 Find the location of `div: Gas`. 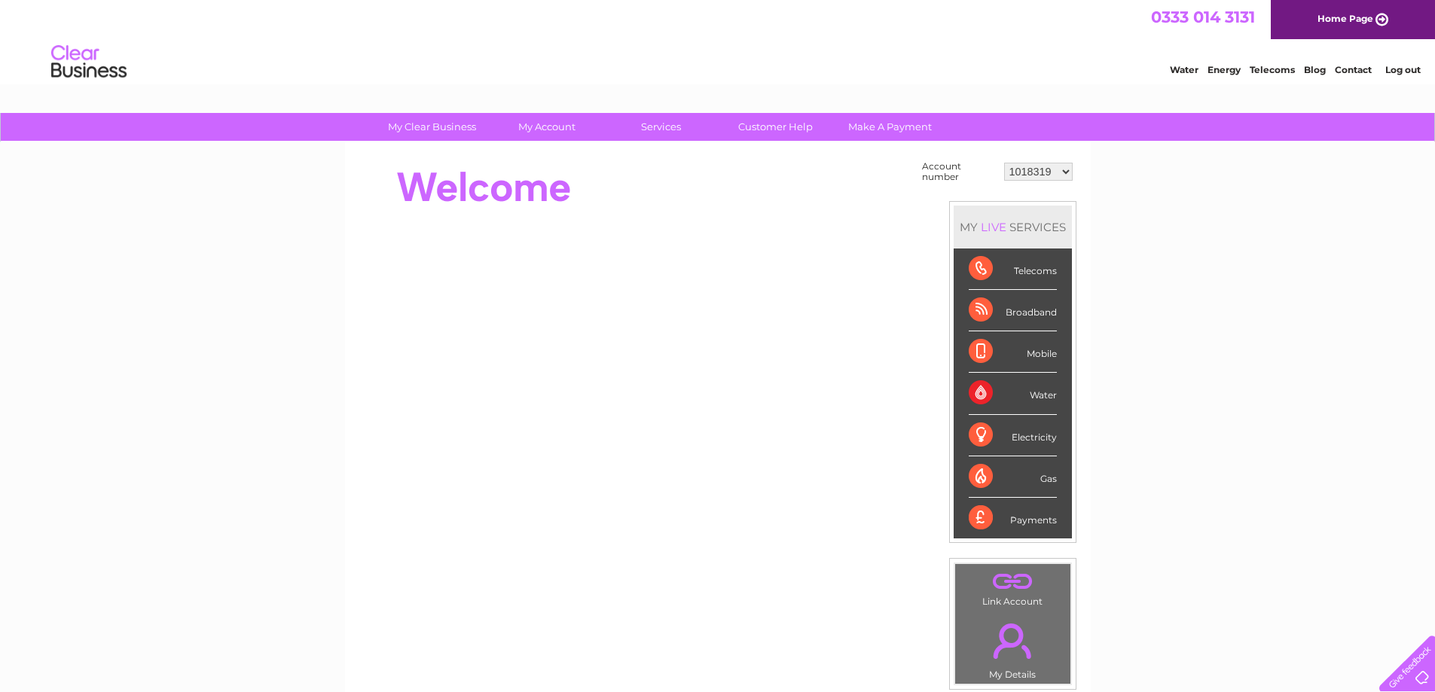

div: Gas is located at coordinates (1013, 477).